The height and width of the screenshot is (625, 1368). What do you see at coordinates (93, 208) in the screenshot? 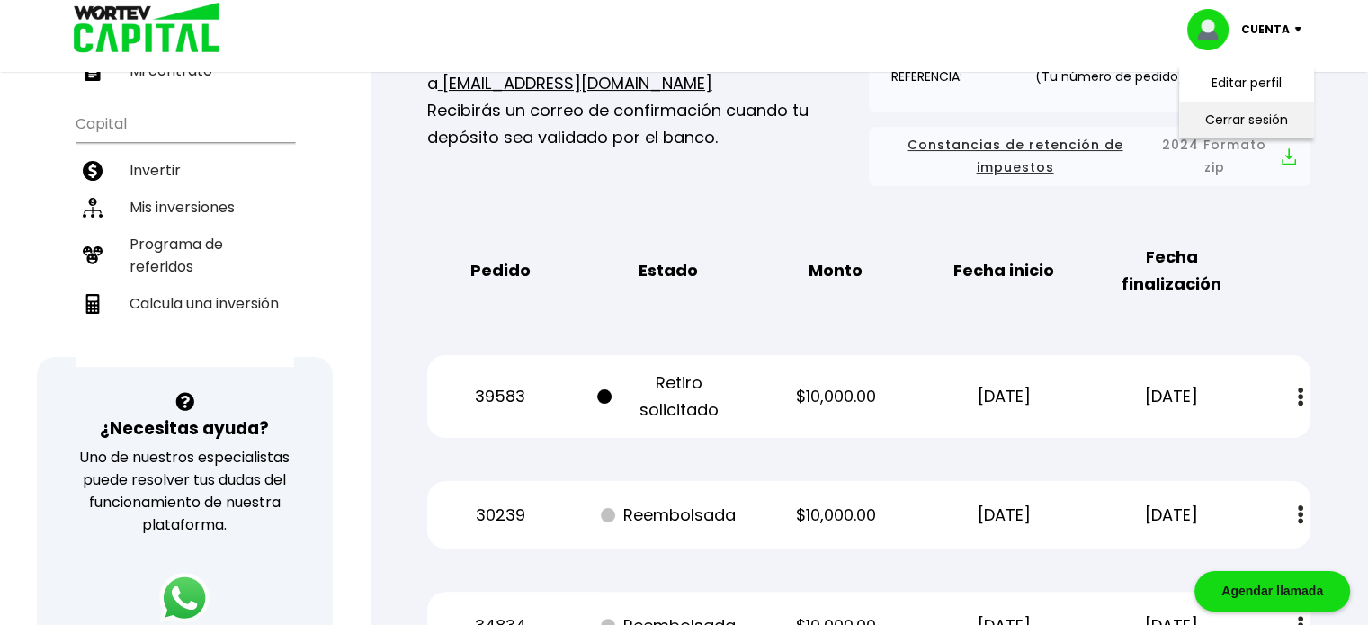
I see `img: inversiones-icon.6695dc30.svg` at bounding box center [93, 208].